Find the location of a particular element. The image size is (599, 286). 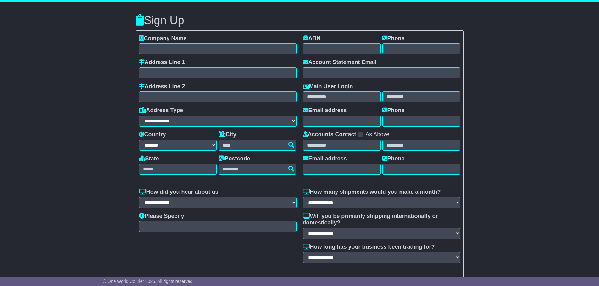

label: Address Type is located at coordinates (161, 111).